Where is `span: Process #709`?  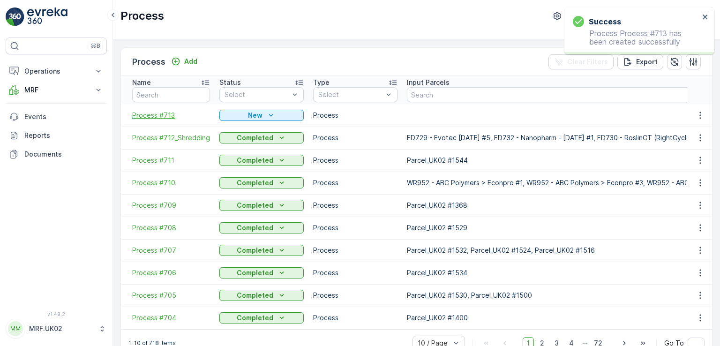 span: Process #709 is located at coordinates (171, 205).